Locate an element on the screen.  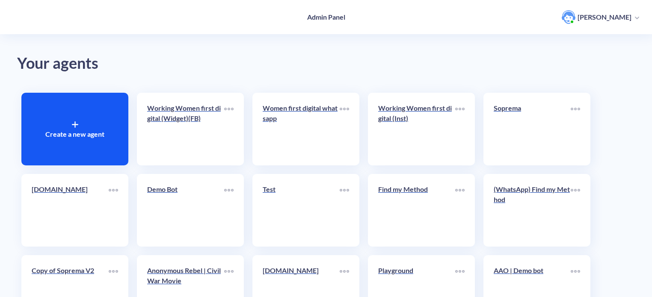
p: Playground is located at coordinates (417, 271).